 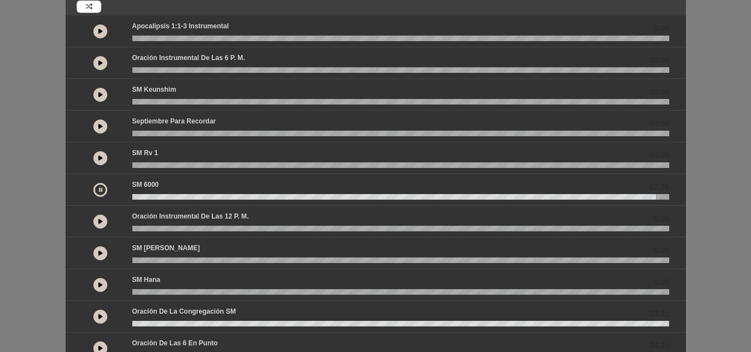 What do you see at coordinates (154, 90) in the screenshot?
I see `font: SM Keunshim` at bounding box center [154, 90].